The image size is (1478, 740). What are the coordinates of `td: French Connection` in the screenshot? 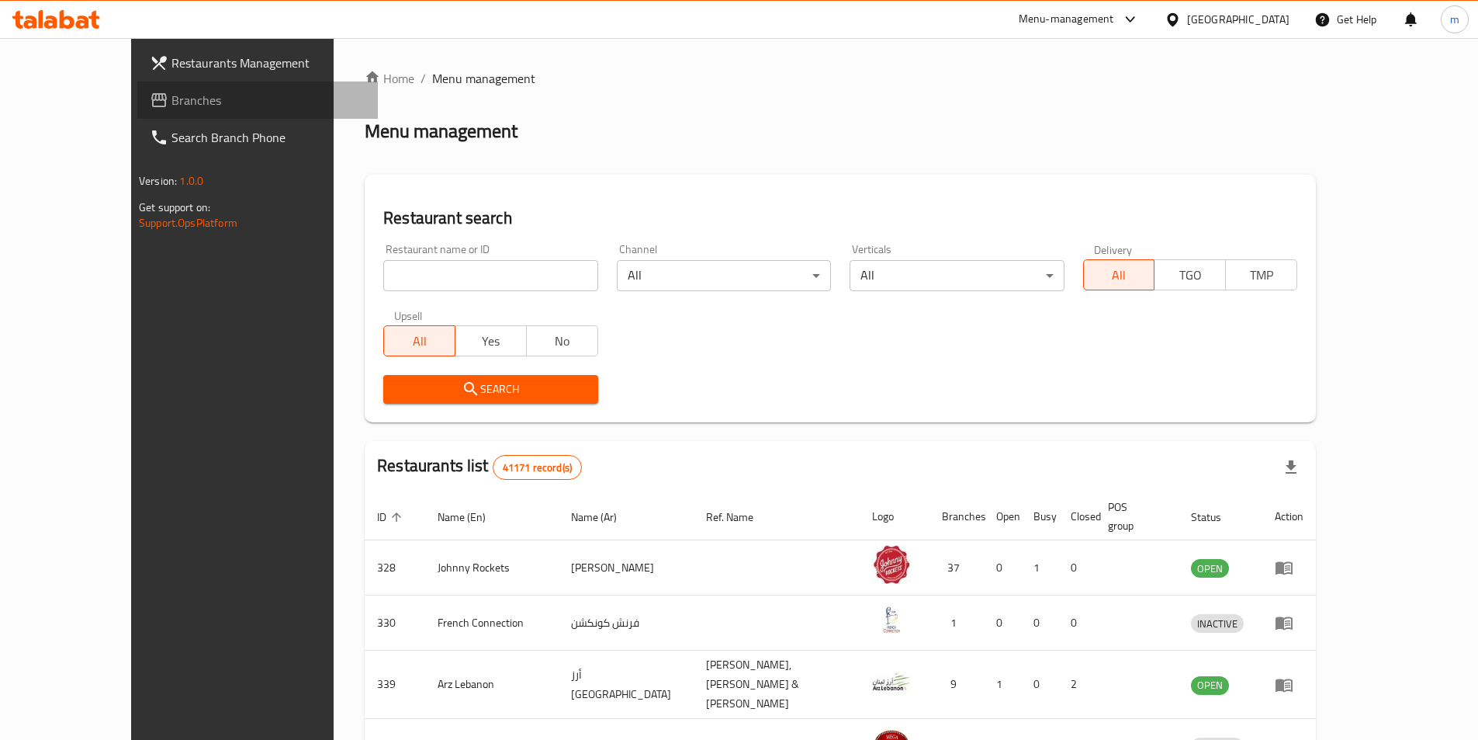 It's located at (492, 622).